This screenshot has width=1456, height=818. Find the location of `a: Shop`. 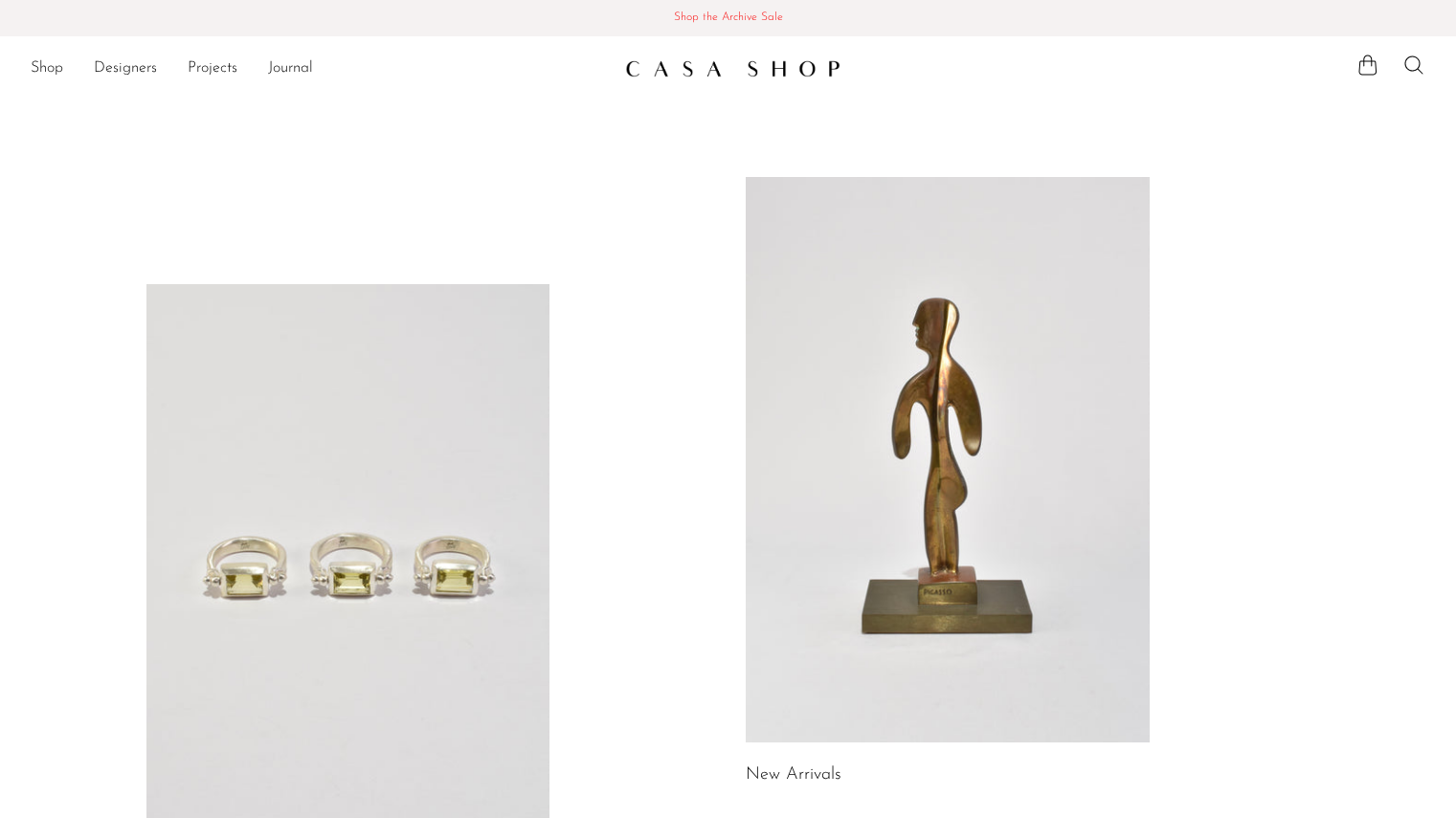

a: Shop is located at coordinates (47, 69).